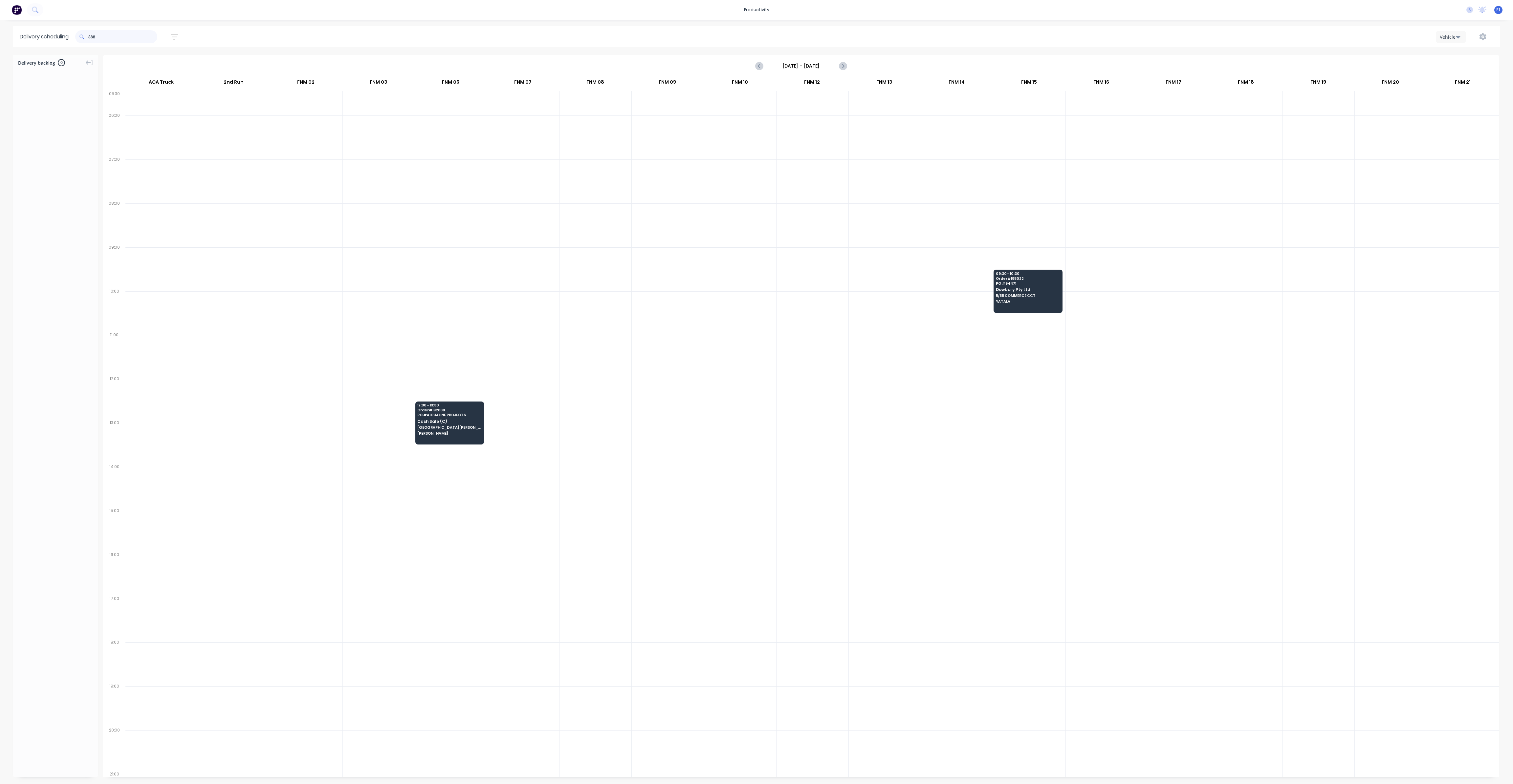 The height and width of the screenshot is (784, 1513). Describe the element at coordinates (114, 101) in the screenshot. I see `div: 05:30` at that location.